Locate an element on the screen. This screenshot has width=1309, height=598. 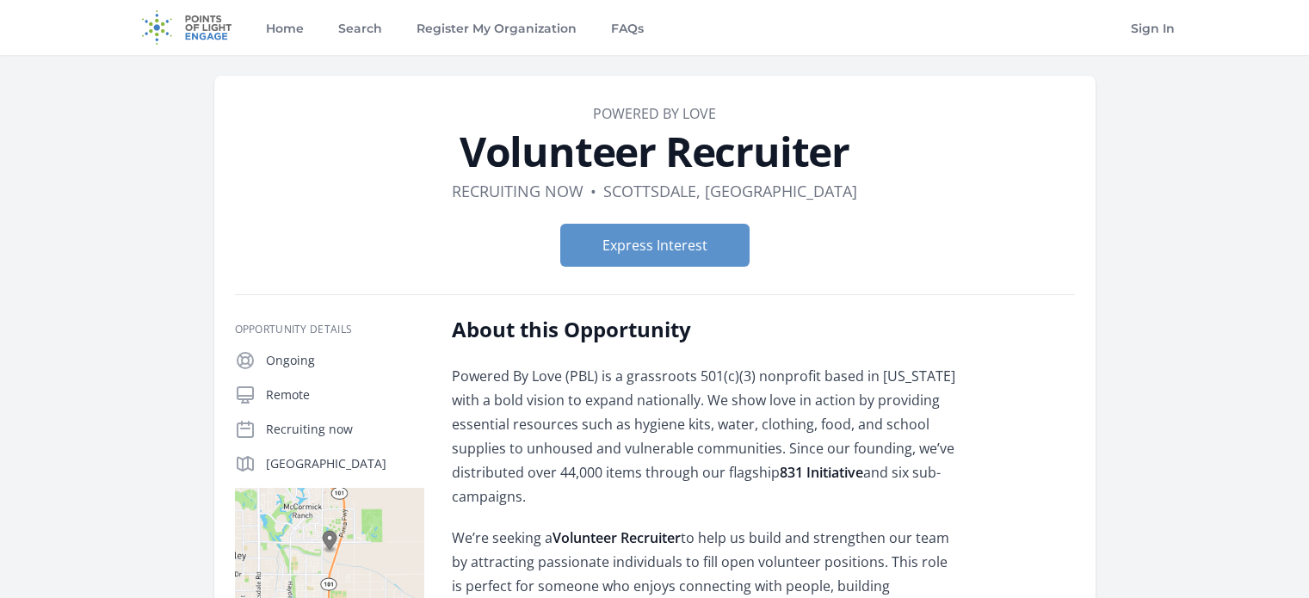
a: Powered By Love is located at coordinates (654, 114).